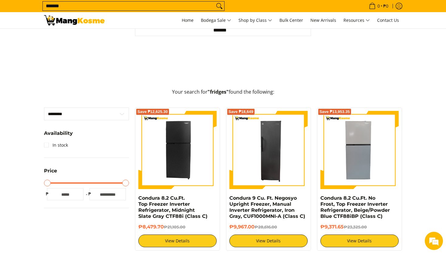  Describe the element at coordinates (74, 20) in the screenshot. I see `img: Search: 15 results found for &quot;fridges&quot; | Mang Kosme` at that location.